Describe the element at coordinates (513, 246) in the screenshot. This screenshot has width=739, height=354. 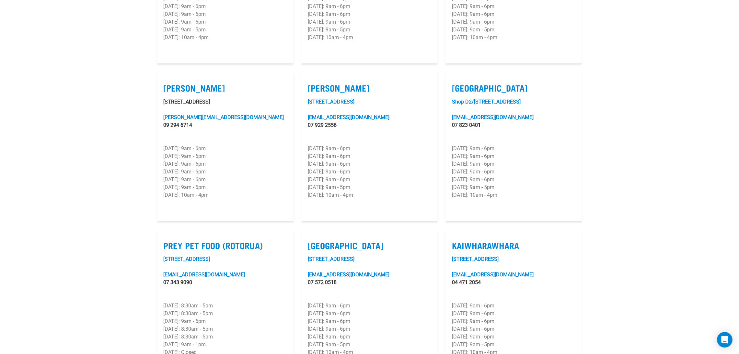
I see `label: Kaiwharawhara` at that location.